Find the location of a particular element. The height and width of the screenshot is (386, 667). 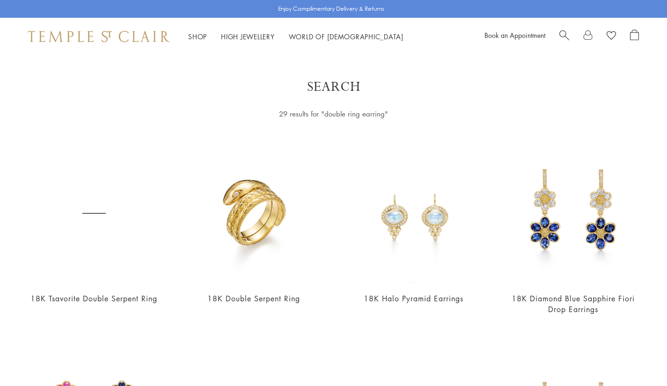

a: Search is located at coordinates (564, 36).